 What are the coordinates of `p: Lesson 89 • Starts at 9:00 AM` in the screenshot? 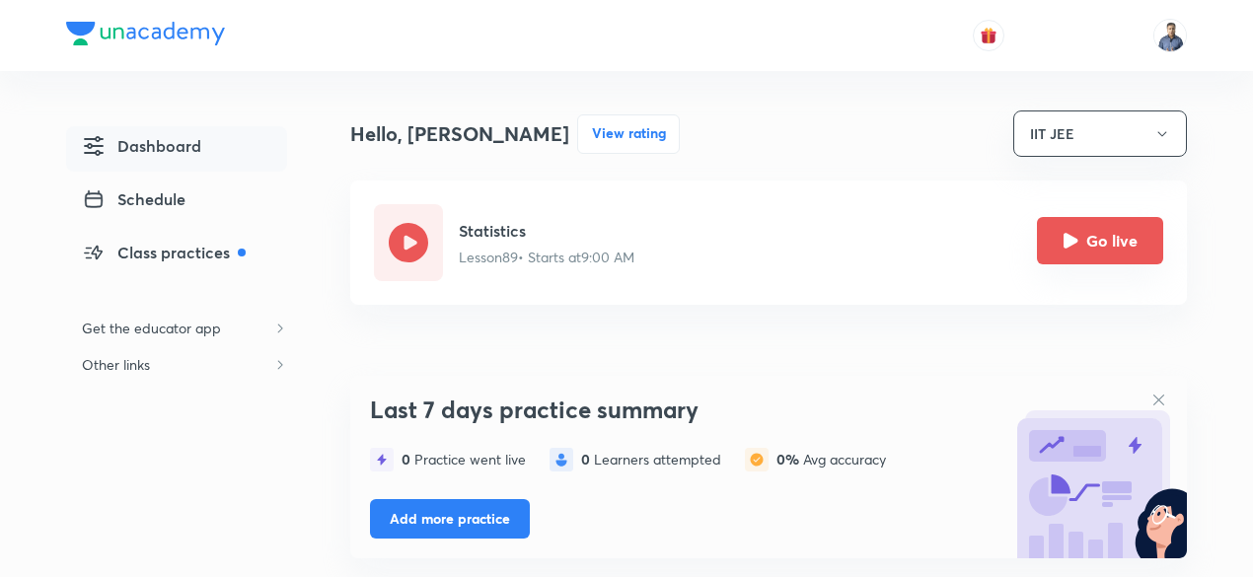 It's located at (547, 257).